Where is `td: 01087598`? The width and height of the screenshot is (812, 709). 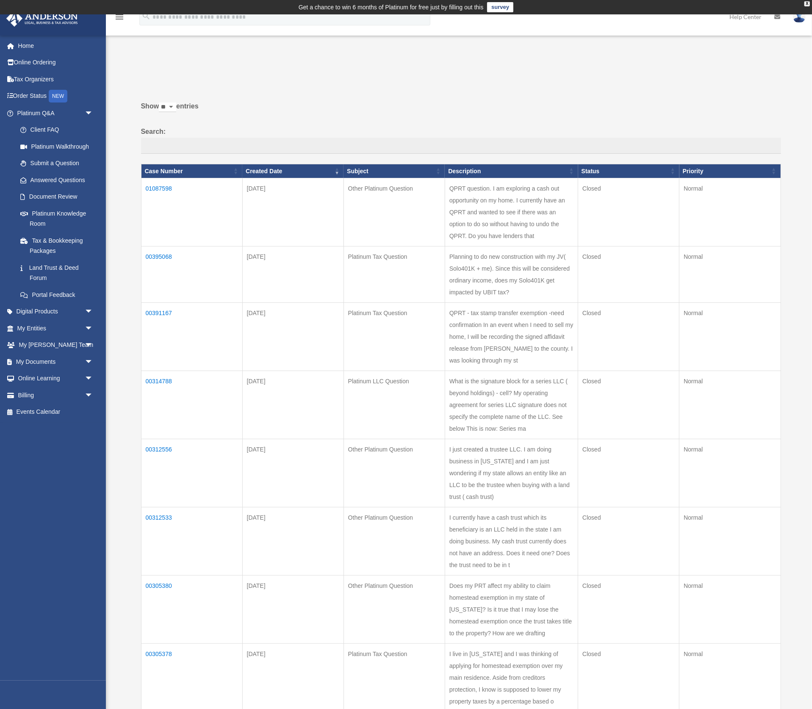 td: 01087598 is located at coordinates (191, 212).